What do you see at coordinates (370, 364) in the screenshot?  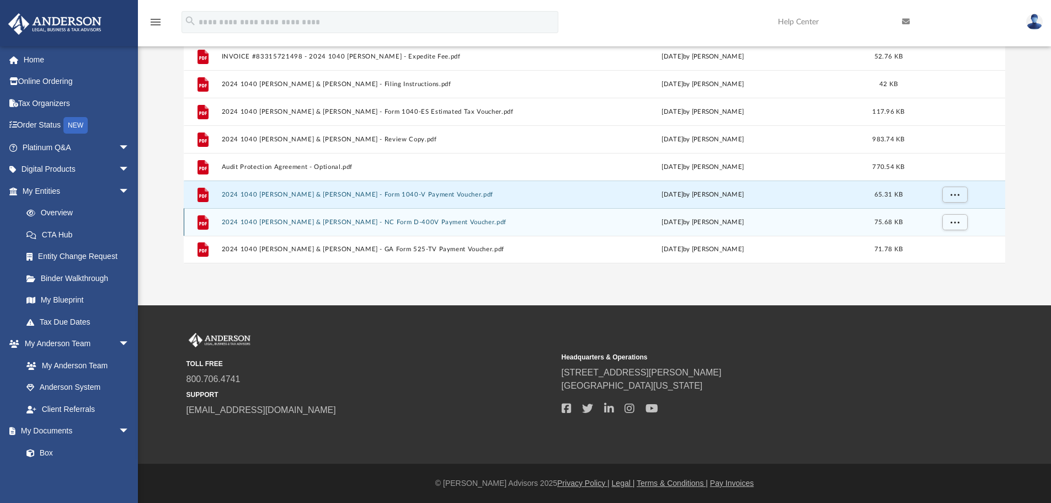 I see `small: TOLL FREE` at bounding box center [370, 364].